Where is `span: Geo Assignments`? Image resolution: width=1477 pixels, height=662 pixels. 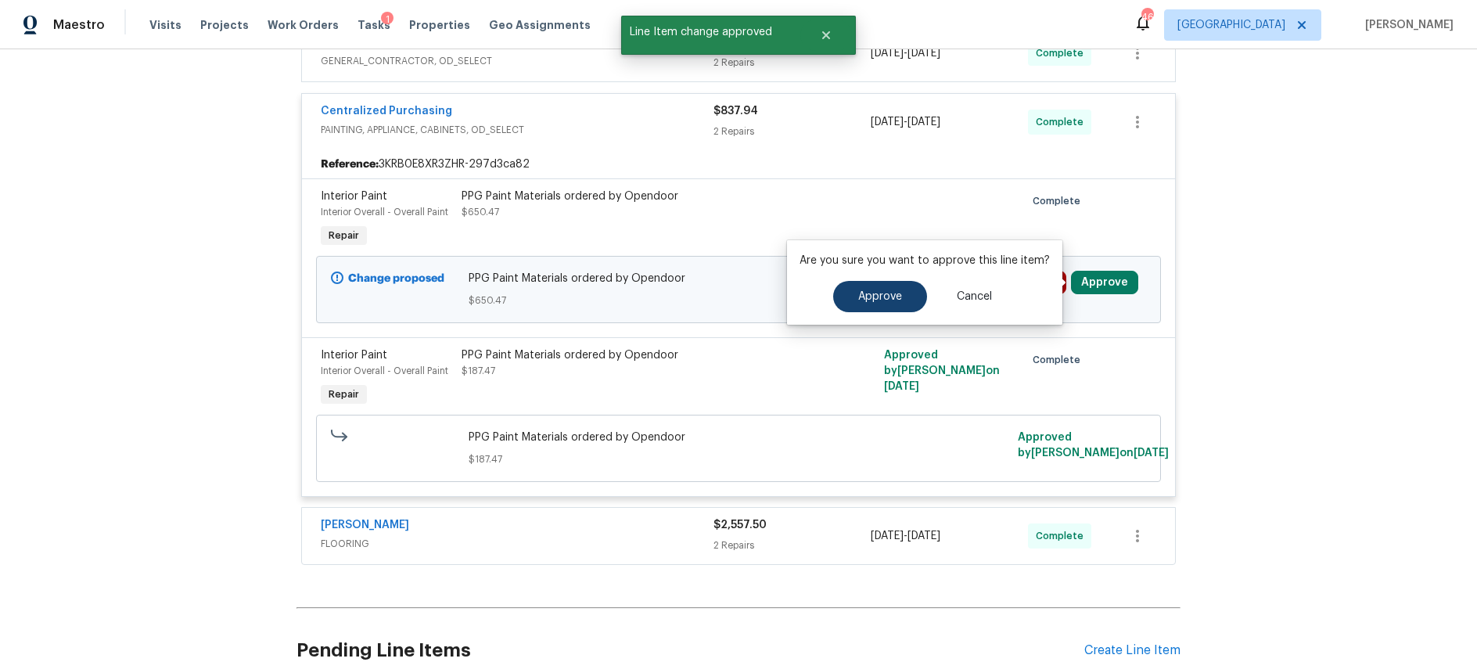 span: Geo Assignments is located at coordinates (540, 25).